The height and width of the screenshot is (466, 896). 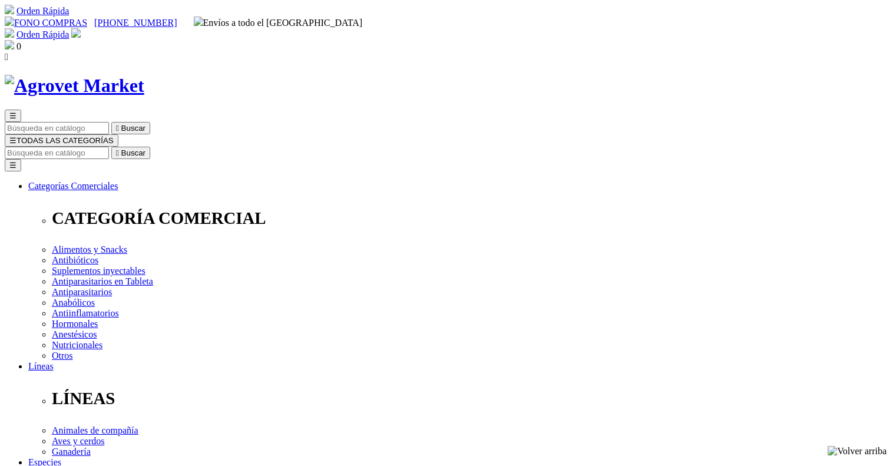 What do you see at coordinates (78, 440) in the screenshot?
I see `a: Aves y cerdos` at bounding box center [78, 440].